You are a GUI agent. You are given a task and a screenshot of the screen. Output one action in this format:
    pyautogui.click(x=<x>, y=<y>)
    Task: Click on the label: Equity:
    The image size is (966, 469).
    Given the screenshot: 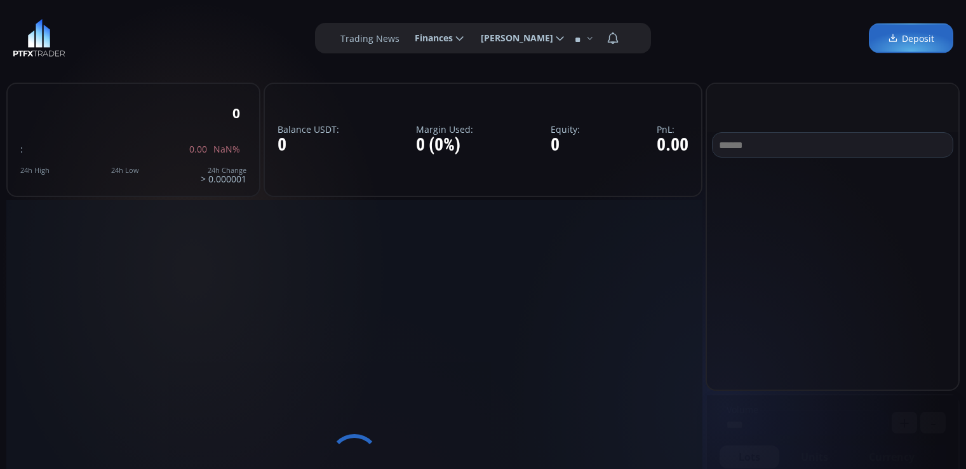 What is the action you would take?
    pyautogui.click(x=565, y=129)
    